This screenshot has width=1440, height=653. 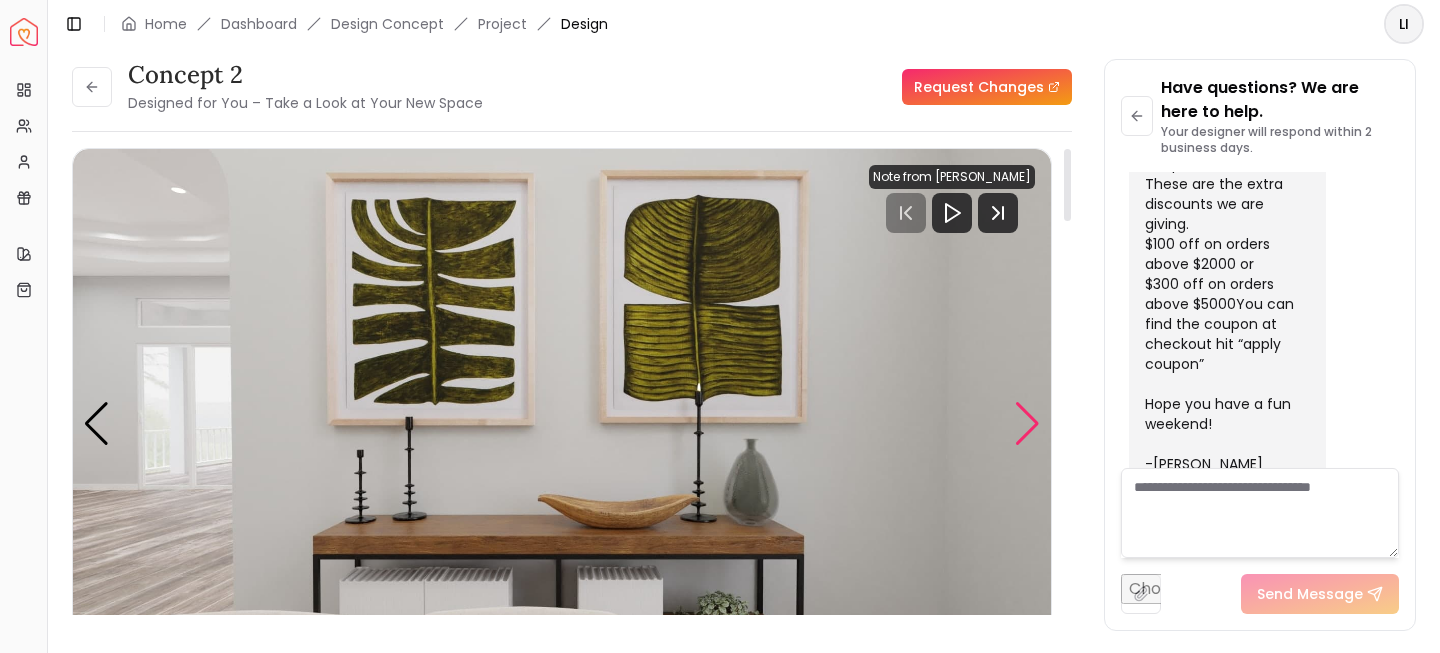 I want to click on svg: Play, so click(x=952, y=213).